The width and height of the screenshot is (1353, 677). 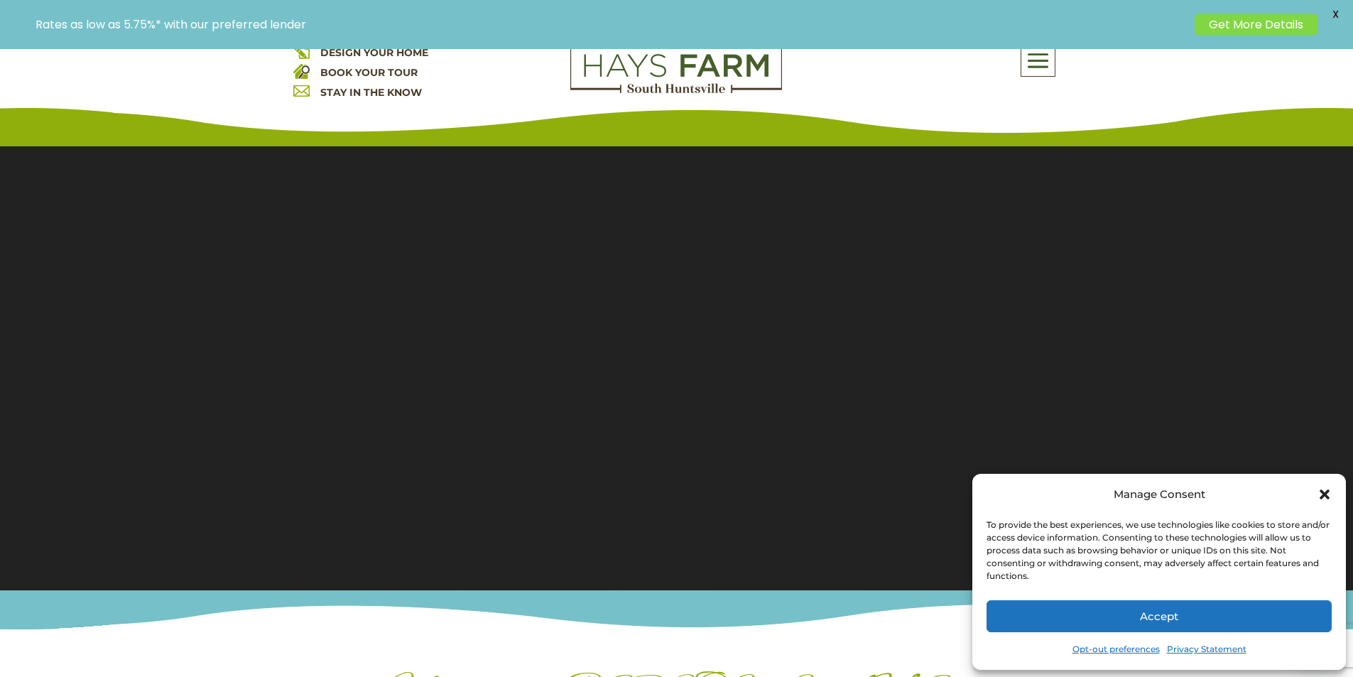 I want to click on div: To provide the best experiences, we use technologies like cookies to store and/or access device i..., so click(x=1158, y=550).